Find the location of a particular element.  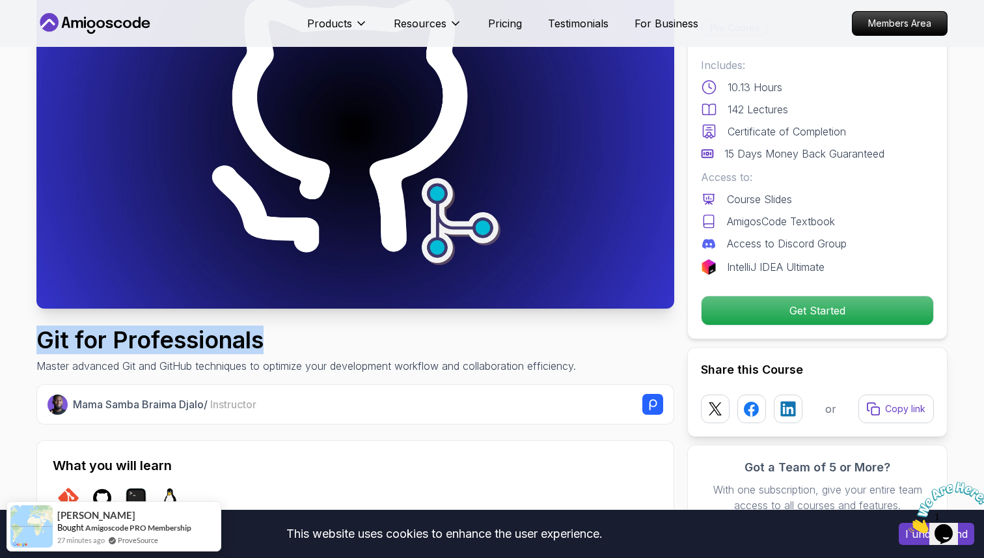

a: Members Area is located at coordinates (899, 23).